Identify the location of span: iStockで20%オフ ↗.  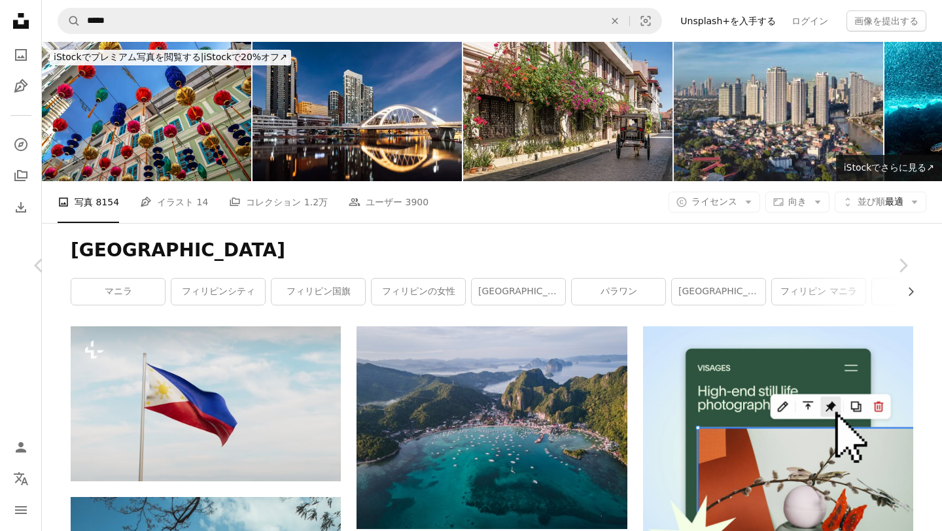
(170, 57).